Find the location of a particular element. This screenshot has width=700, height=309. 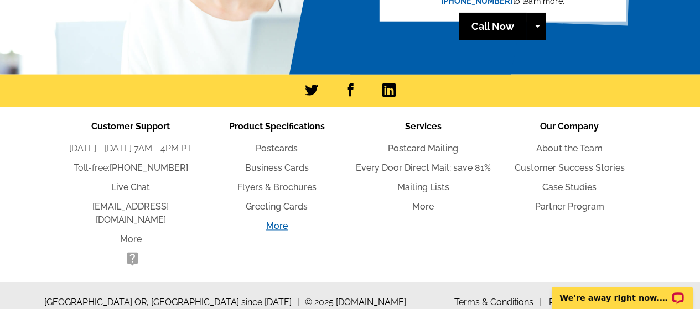

a: Case Studies is located at coordinates (569, 187).